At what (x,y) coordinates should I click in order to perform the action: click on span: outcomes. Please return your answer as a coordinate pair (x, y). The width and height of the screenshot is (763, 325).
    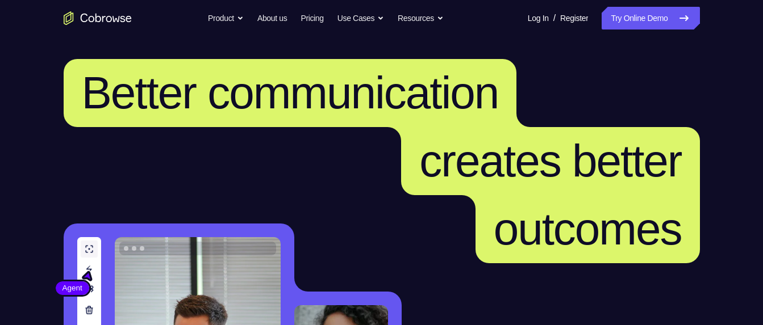
    Looking at the image, I should click on (587, 229).